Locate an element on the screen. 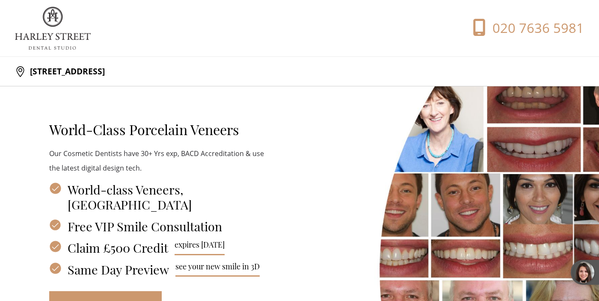  a: 020 7636 5981 is located at coordinates (516, 28).